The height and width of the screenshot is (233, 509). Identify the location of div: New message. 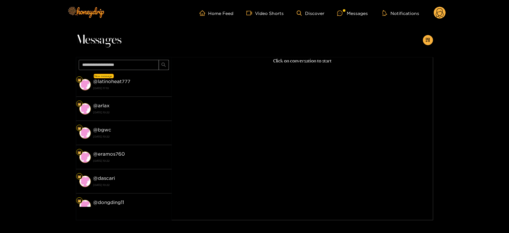
(104, 76).